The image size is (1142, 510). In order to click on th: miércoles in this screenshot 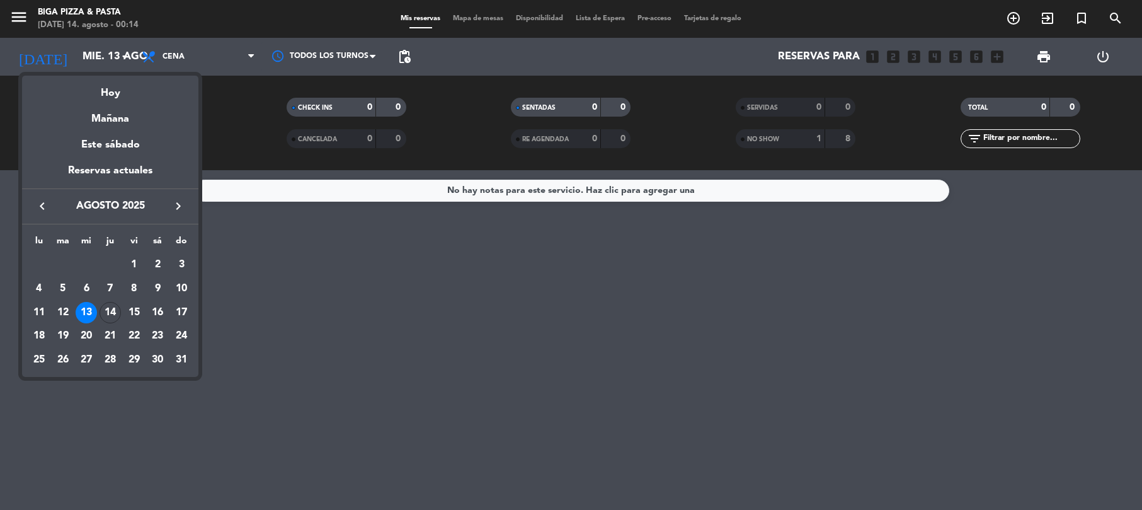, I will do `click(86, 243)`.